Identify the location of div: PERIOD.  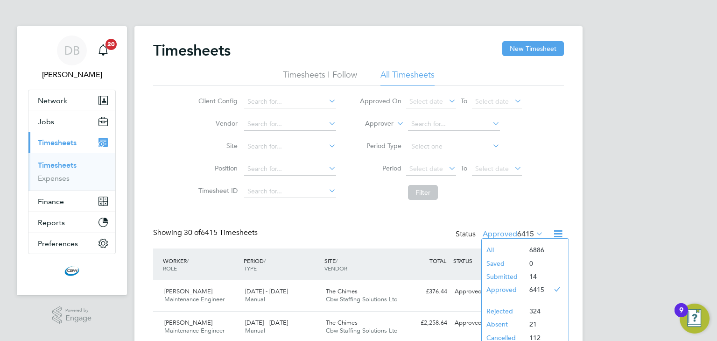
(282, 264).